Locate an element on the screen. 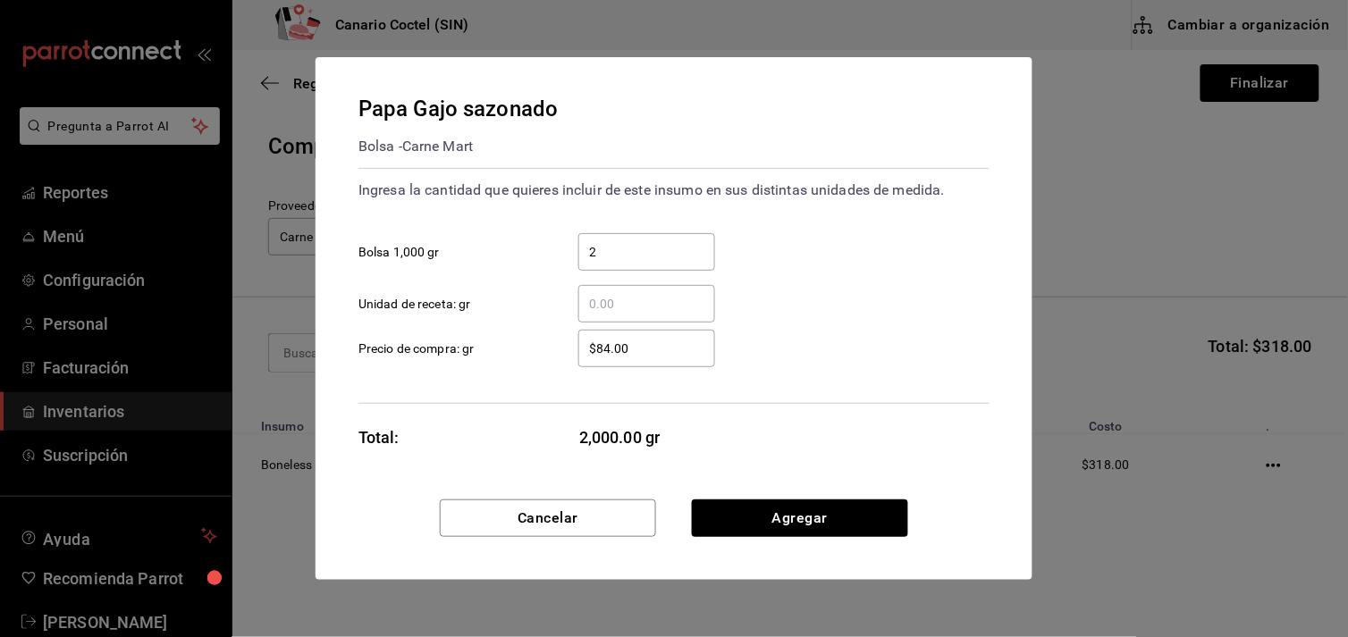  input: Precio de compra: gr is located at coordinates (646, 349).